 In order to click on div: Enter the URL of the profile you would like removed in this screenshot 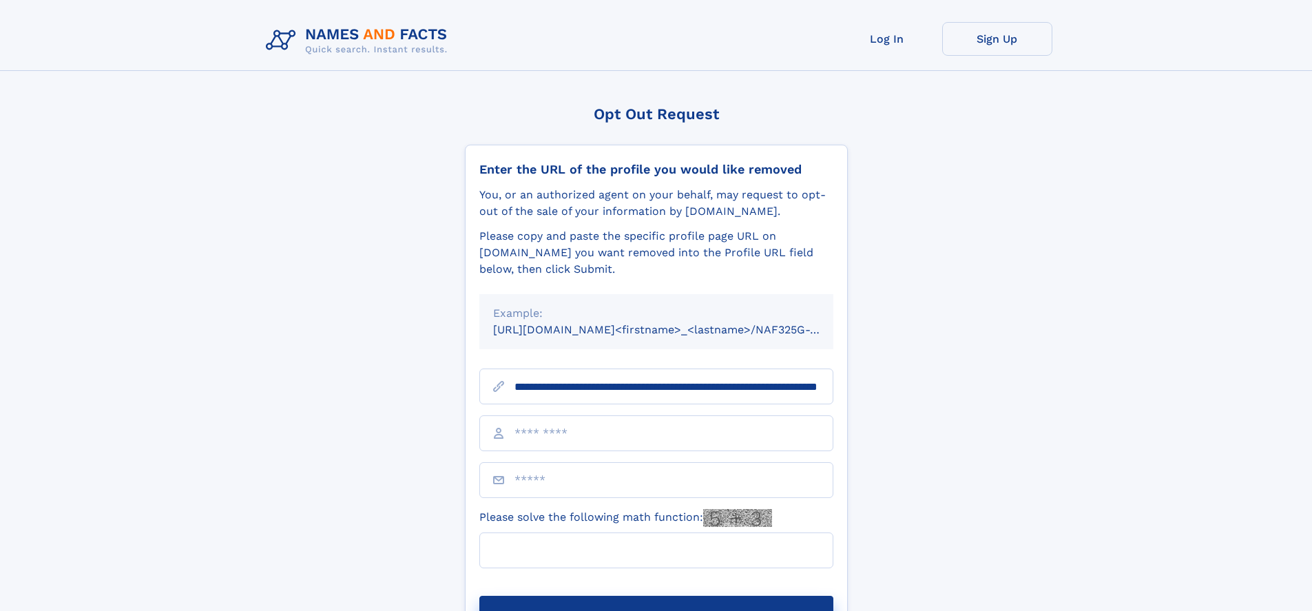, I will do `click(656, 169)`.